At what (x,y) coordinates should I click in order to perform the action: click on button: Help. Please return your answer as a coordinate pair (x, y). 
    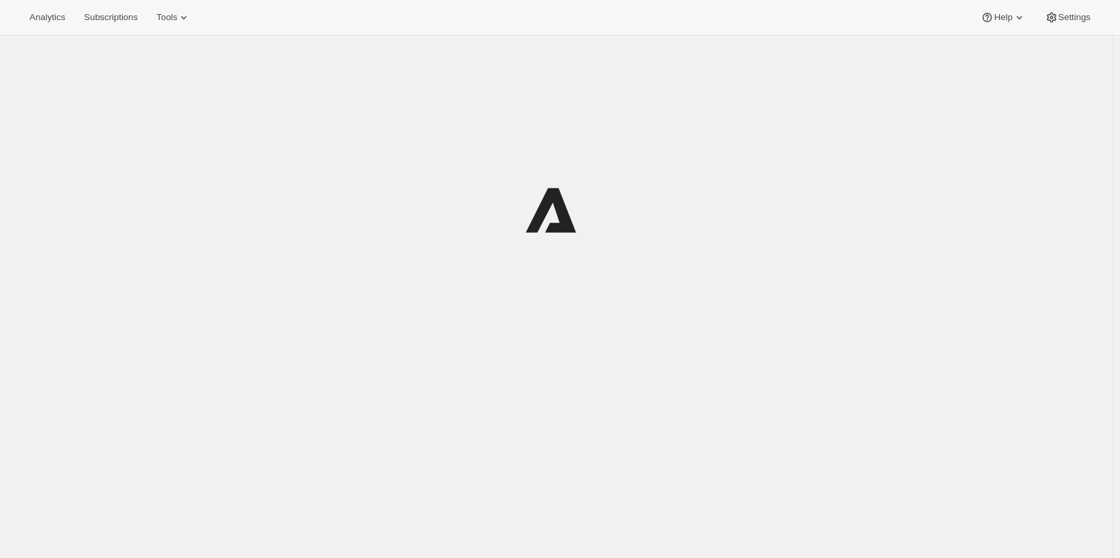
    Looking at the image, I should click on (1002, 17).